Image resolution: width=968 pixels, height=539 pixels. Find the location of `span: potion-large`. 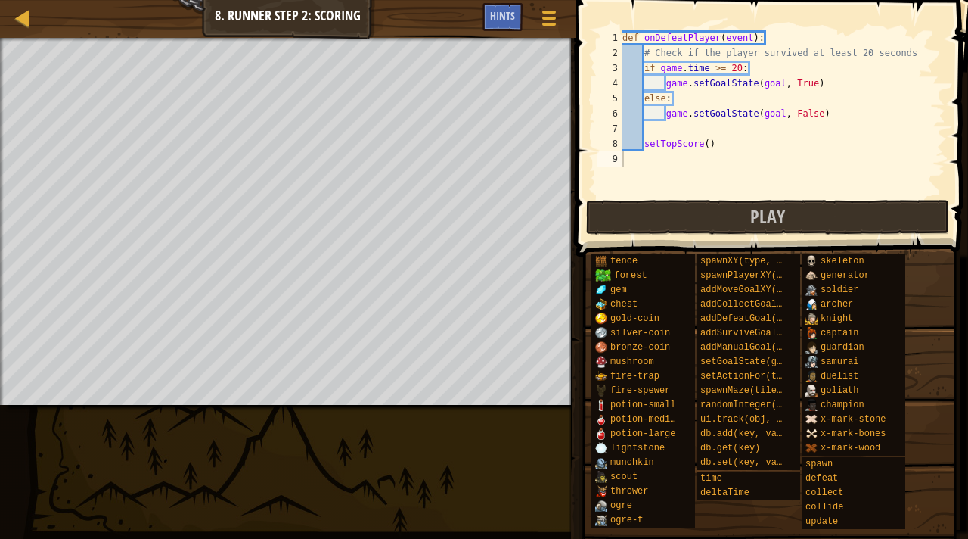

span: potion-large is located at coordinates (643, 433).